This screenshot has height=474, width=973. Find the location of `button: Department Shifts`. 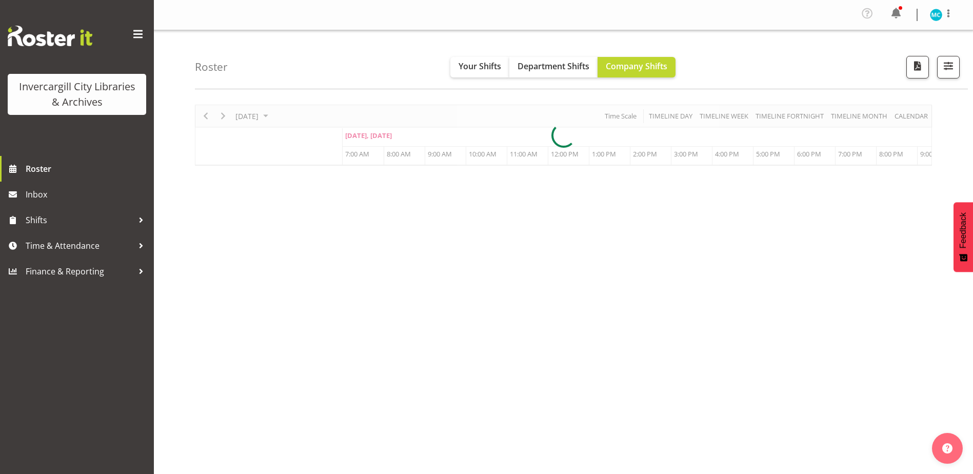

button: Department Shifts is located at coordinates (553, 67).